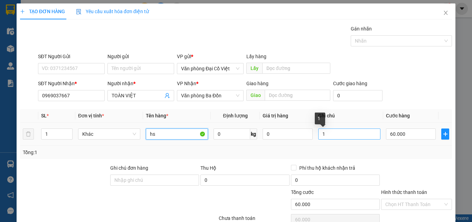 The width and height of the screenshot is (472, 222). What do you see at coordinates (361, 29) in the screenshot?
I see `label: Gán nhãn` at bounding box center [361, 29].